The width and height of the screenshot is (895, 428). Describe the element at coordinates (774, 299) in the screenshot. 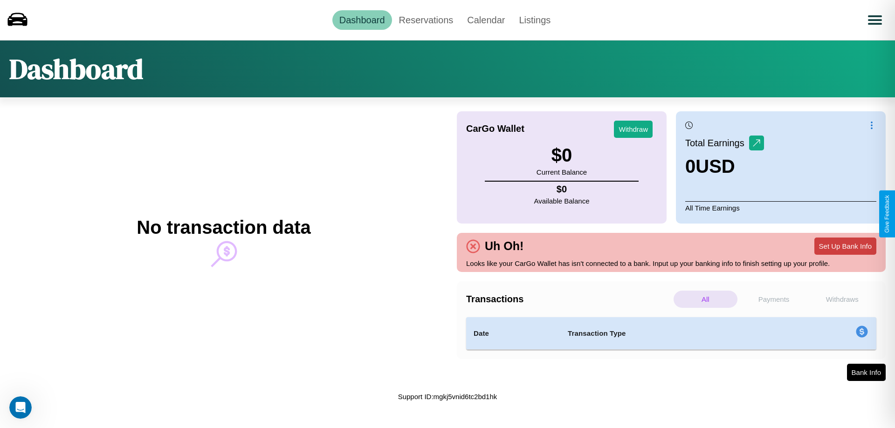

I see `p: Payments` at that location.